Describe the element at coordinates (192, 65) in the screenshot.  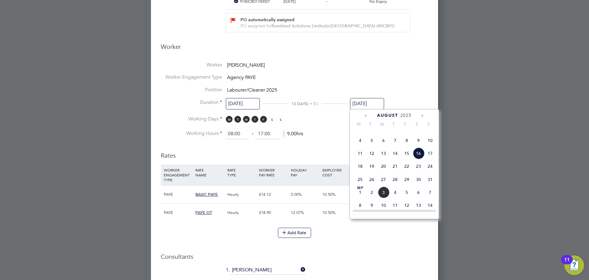
I see `label: Worker` at that location.